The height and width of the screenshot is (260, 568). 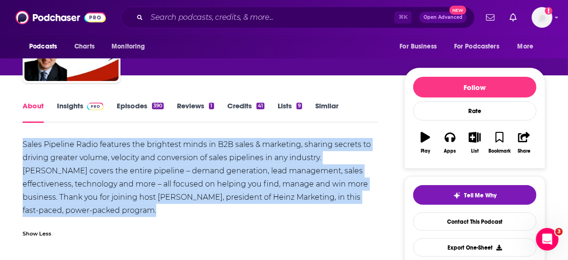 I want to click on a: Similar, so click(x=327, y=112).